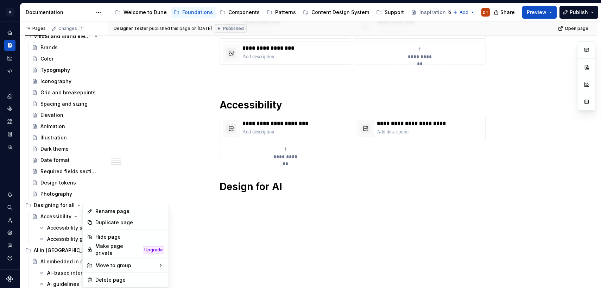 This screenshot has height=288, width=601. Describe the element at coordinates (130, 237) in the screenshot. I see `div: Hide page` at that location.